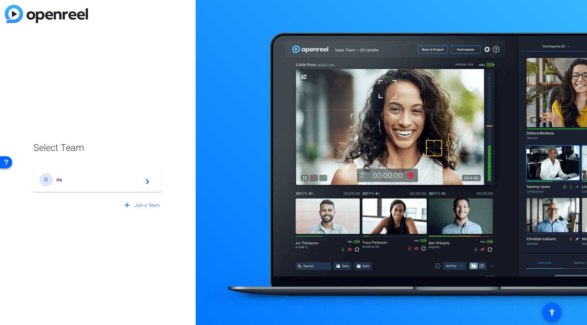  Describe the element at coordinates (141, 206) in the screenshot. I see `button: Join a Team` at that location.